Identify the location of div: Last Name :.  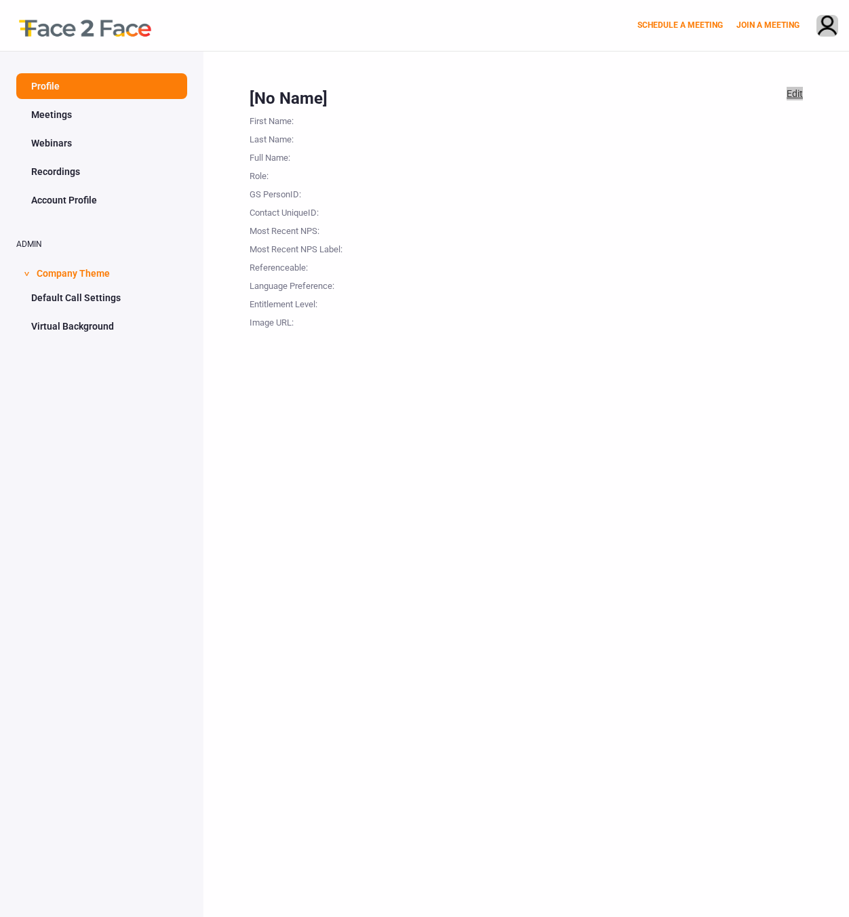
(318, 137).